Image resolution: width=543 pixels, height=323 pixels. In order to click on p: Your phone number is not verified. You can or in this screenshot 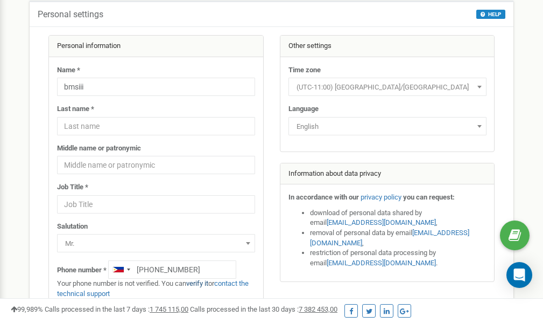, I will do `click(156, 288)`.